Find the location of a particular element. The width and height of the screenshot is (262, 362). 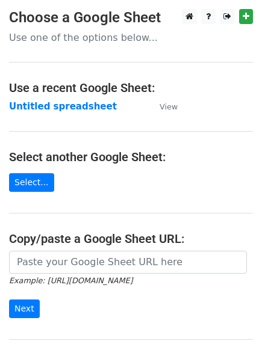

h4: Select another Google Sheet: is located at coordinates (131, 157).